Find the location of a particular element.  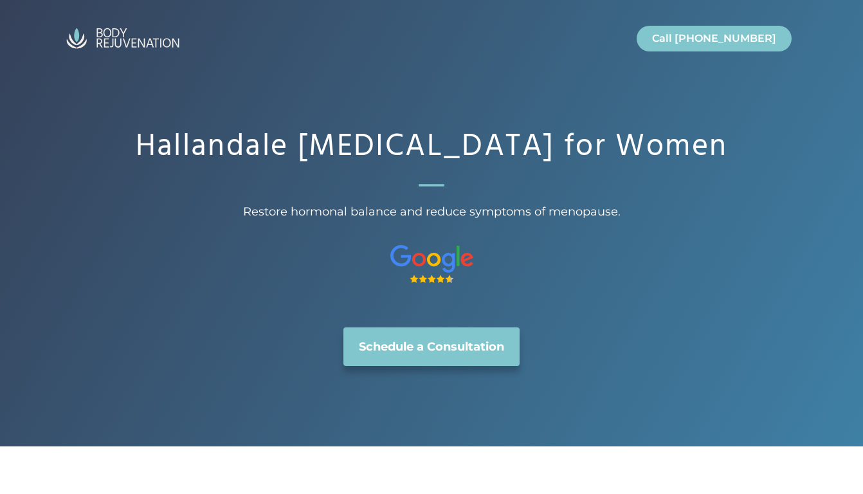

nav: Primary is located at coordinates (714, 39).